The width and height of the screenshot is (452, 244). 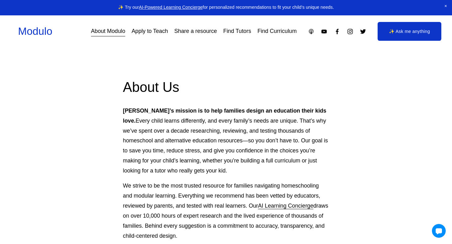 What do you see at coordinates (226, 87) in the screenshot?
I see `h2: About Us` at bounding box center [226, 87].